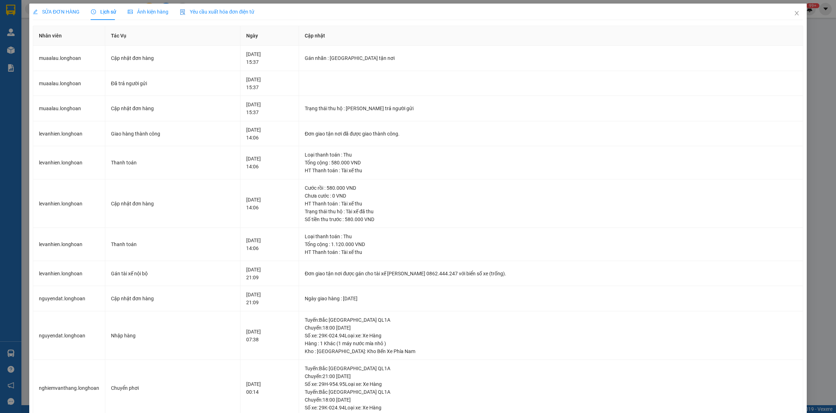  Describe the element at coordinates (173, 388) in the screenshot. I see `div: Chuyển phơi` at that location.